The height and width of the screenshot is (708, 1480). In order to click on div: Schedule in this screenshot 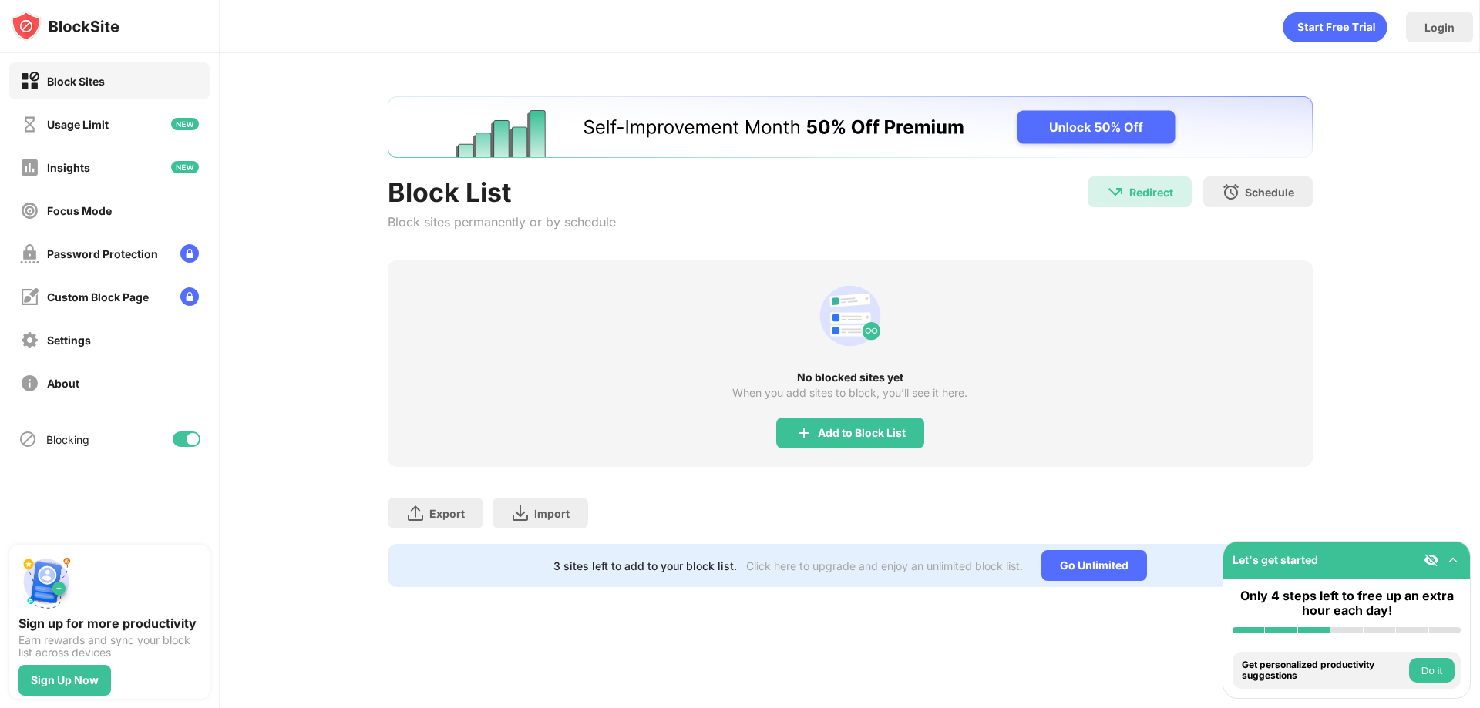, I will do `click(1269, 192)`.